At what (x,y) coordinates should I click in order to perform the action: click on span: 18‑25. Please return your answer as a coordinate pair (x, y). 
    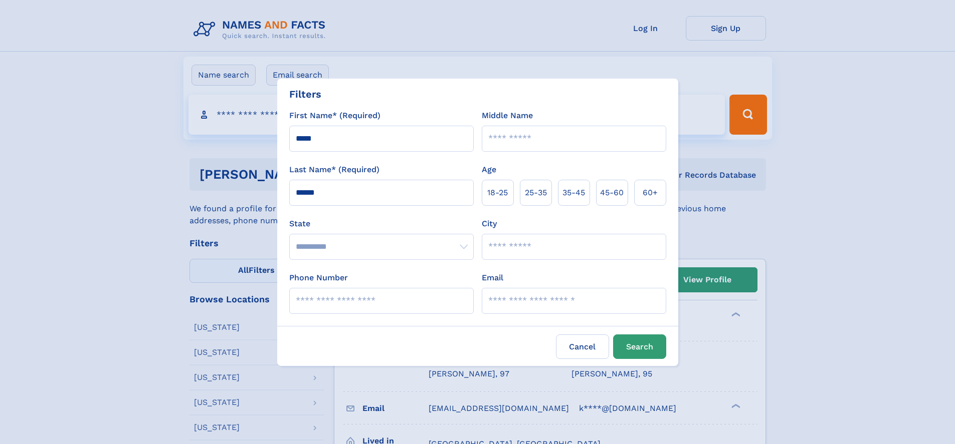
    Looking at the image, I should click on (497, 193).